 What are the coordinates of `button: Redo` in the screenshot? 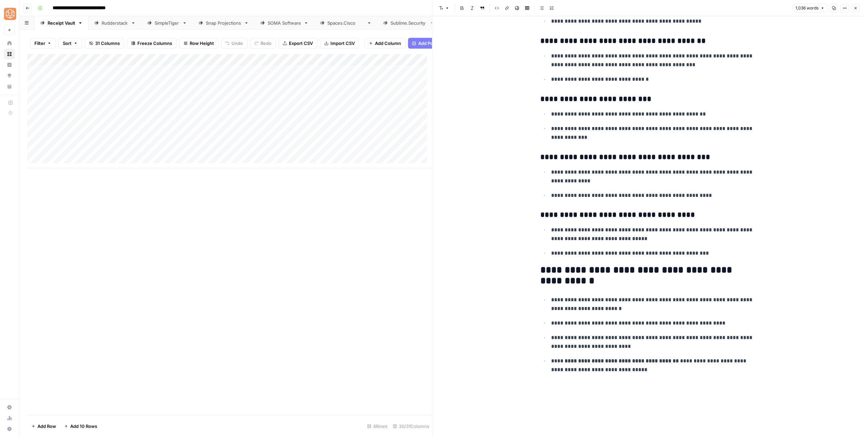 It's located at (263, 43).